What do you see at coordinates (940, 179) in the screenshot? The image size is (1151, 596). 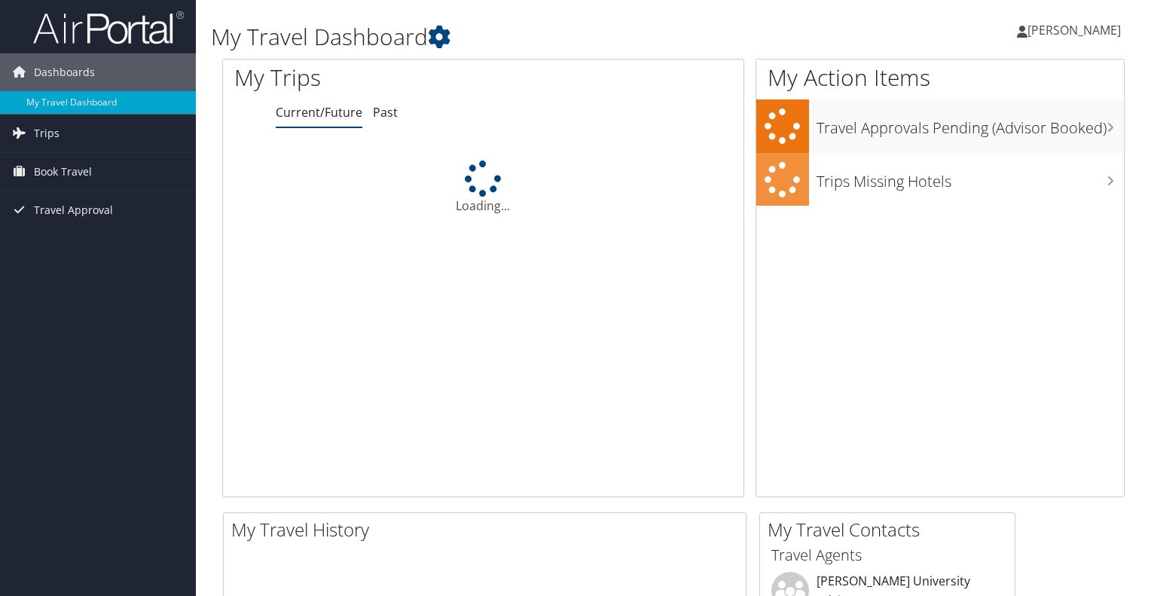 I see `a: Trips Missing Hotels` at bounding box center [940, 179].